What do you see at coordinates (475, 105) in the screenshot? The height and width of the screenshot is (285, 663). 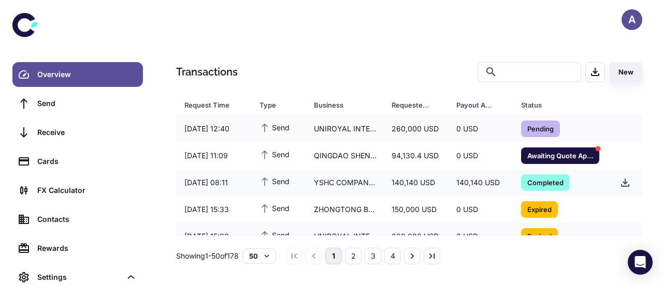 I see `div: Payout Amount` at bounding box center [475, 105].